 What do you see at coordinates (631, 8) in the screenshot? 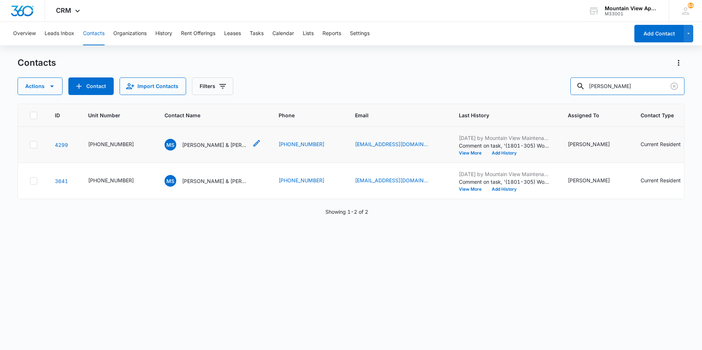
I see `div: account name` at bounding box center [631, 8].